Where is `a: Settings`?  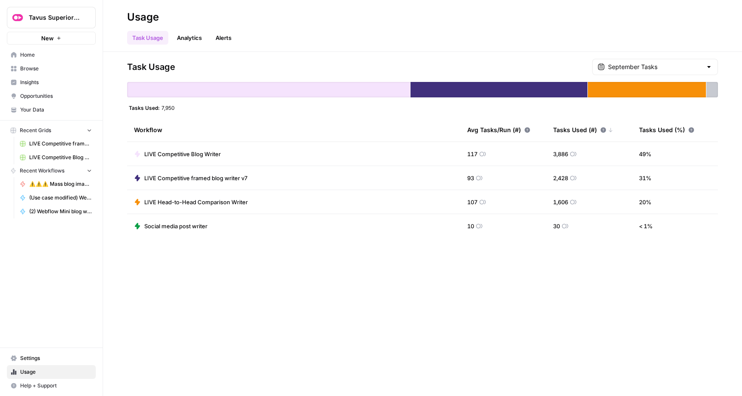
a: Settings is located at coordinates (51, 359).